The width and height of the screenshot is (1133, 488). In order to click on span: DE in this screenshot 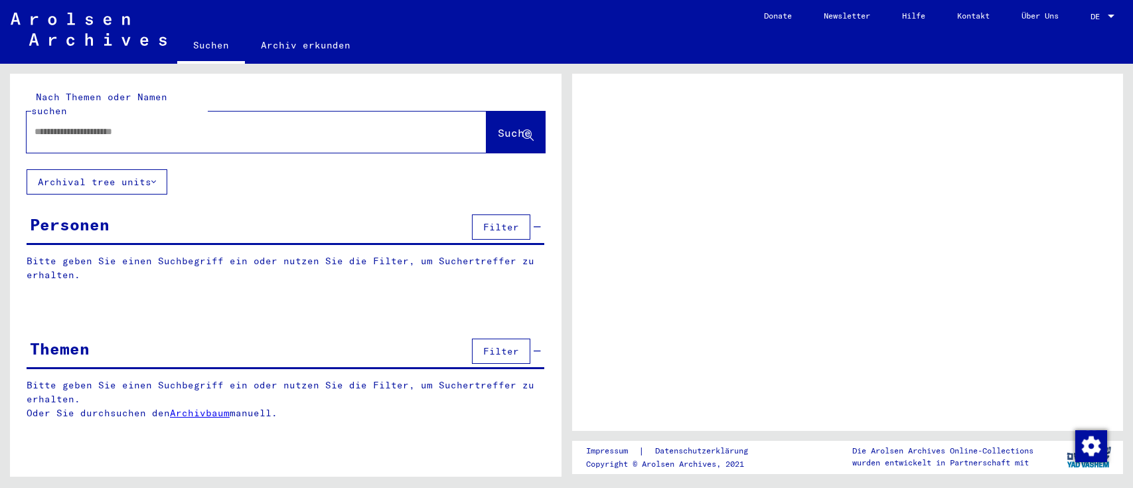, I will do `click(1098, 17)`.